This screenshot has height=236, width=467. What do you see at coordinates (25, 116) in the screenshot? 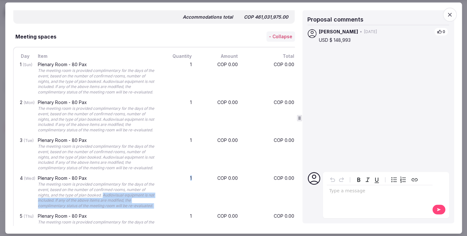
I see `div: 2` at bounding box center [25, 116].